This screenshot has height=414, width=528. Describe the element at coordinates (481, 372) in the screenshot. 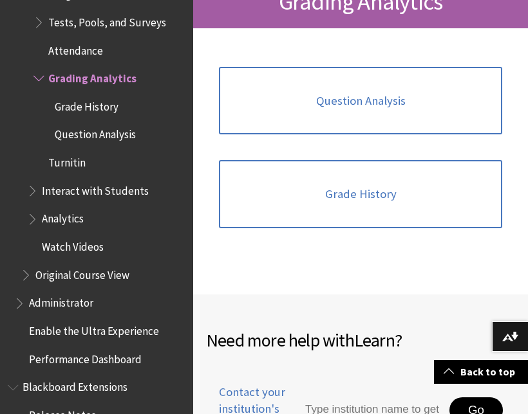

I see `a: Back to top` at that location.